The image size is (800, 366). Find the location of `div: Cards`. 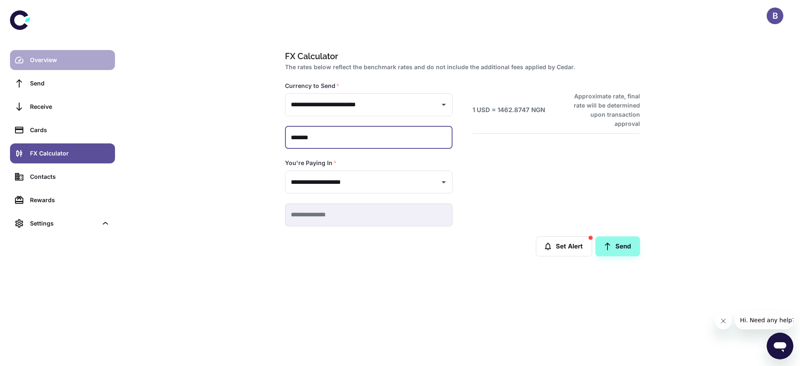

div: Cards is located at coordinates (70, 130).